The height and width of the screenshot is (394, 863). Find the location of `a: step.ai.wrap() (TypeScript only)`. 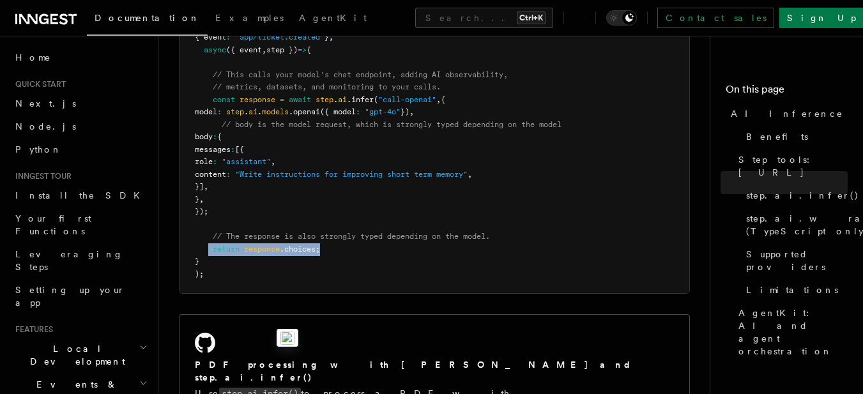

a: step.ai.wrap() (TypeScript only) is located at coordinates (794, 225).